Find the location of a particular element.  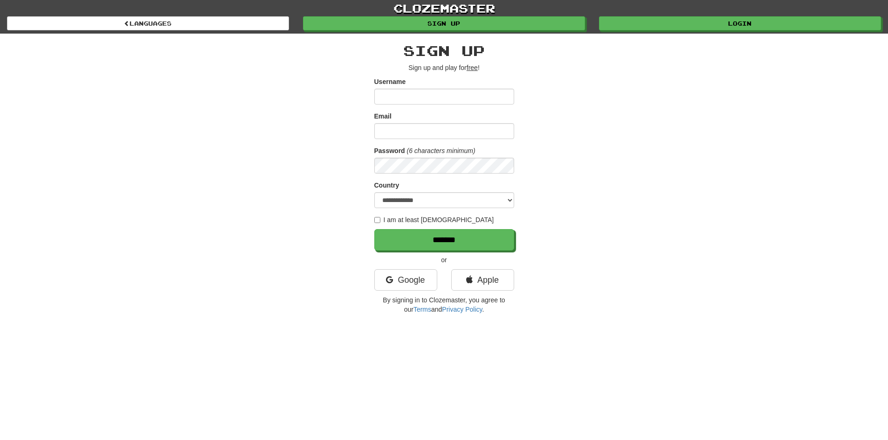

a: Sign up is located at coordinates (444, 23).